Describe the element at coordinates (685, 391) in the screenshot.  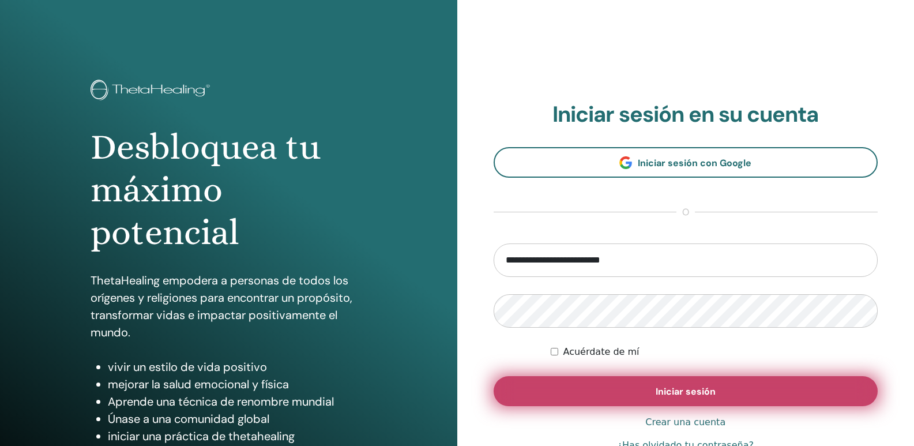
I see `button: Iniciar sesión` at that location.